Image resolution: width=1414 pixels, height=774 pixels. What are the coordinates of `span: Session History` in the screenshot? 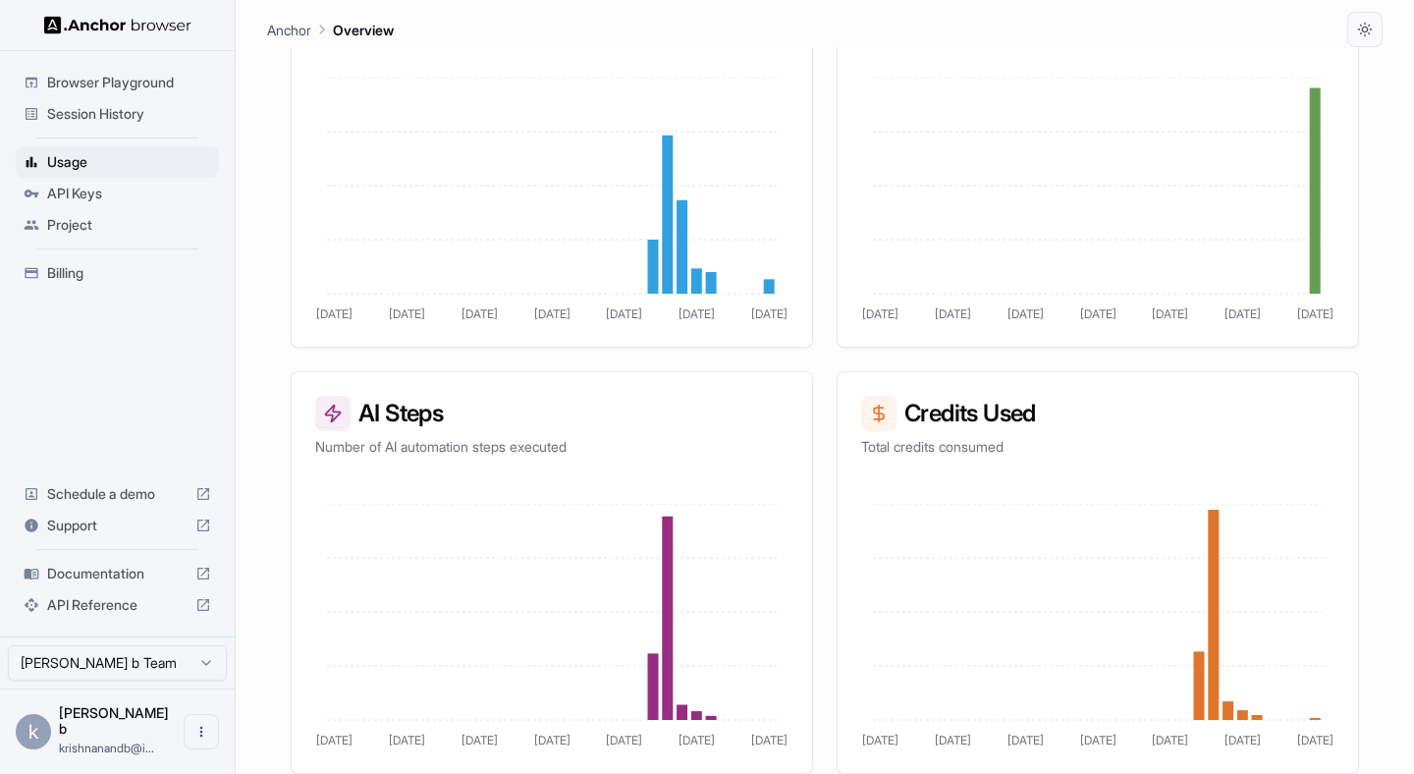 It's located at (129, 114).